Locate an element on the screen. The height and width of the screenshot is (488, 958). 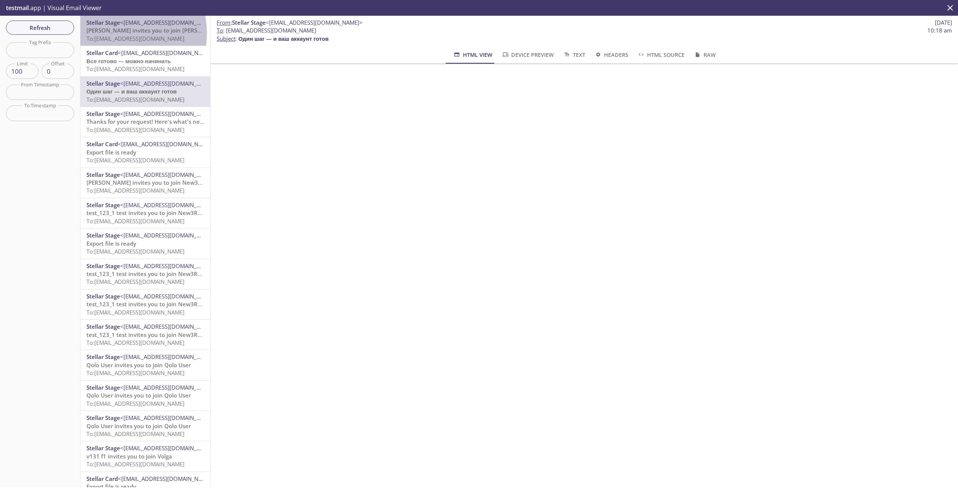
span: Refresh is located at coordinates (40, 28).